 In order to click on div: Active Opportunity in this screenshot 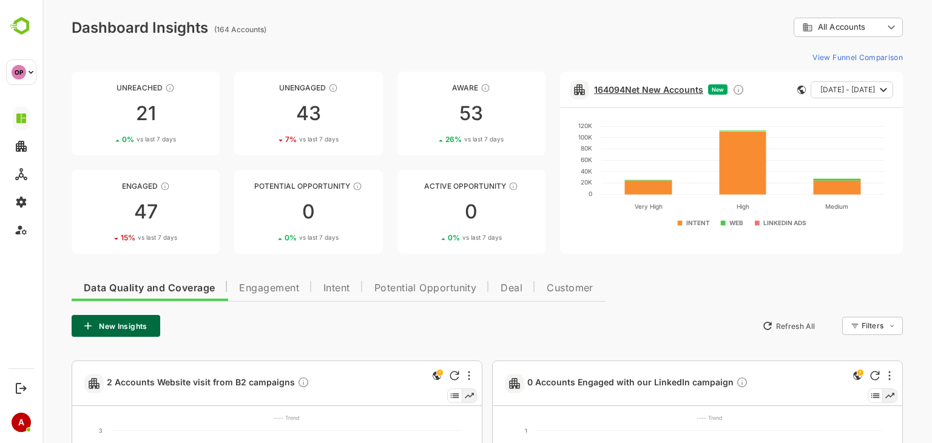, I will do `click(429, 186)`.